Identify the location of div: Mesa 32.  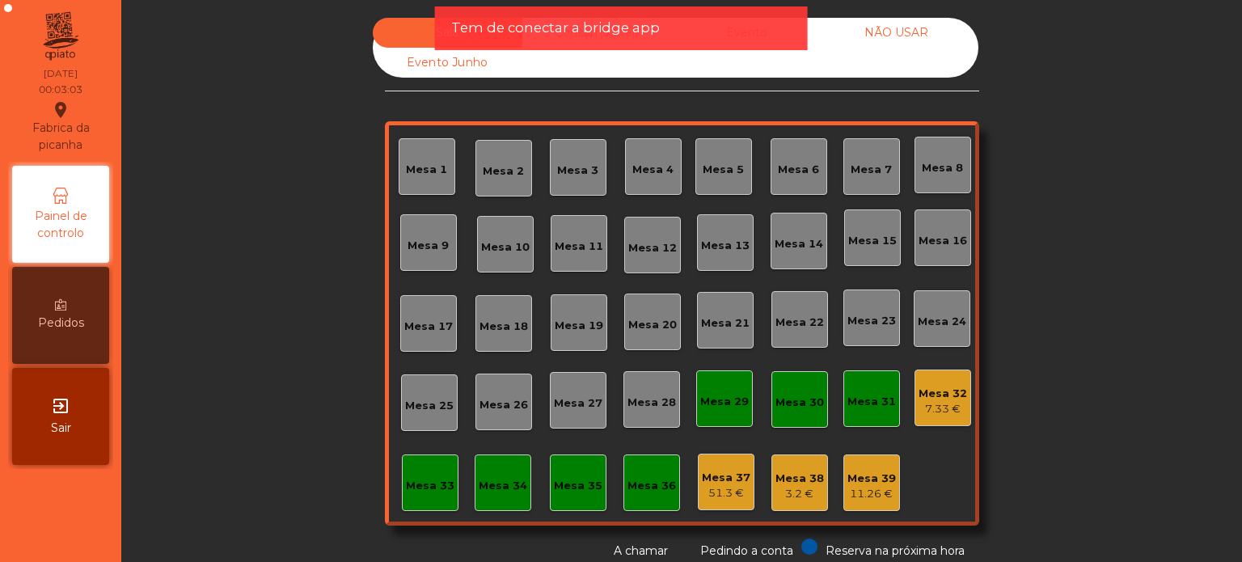
(943, 394).